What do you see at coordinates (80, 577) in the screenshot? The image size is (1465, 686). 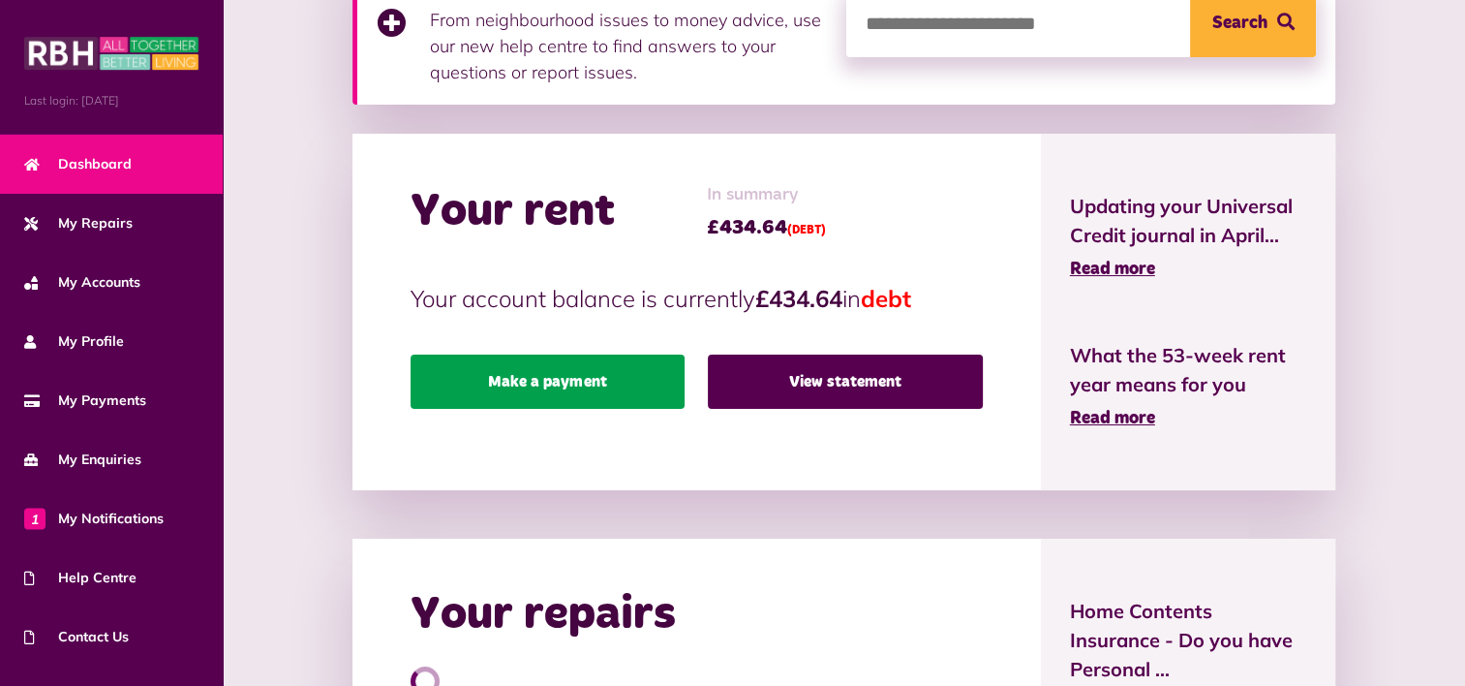 I see `span: Help Centre` at bounding box center [80, 577].